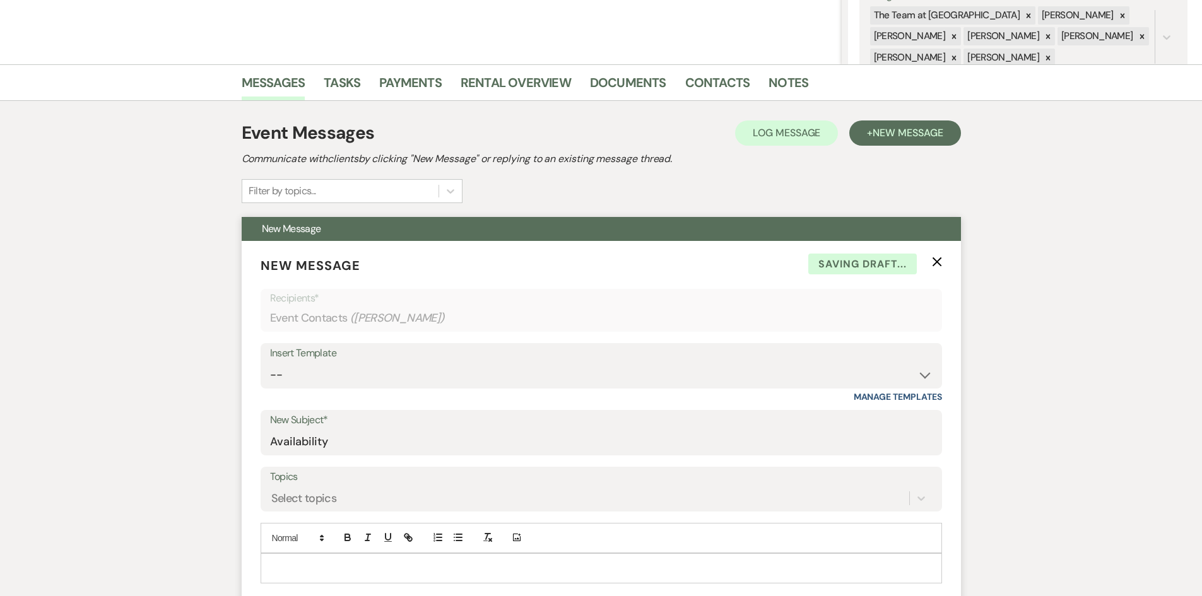 This screenshot has width=1202, height=596. What do you see at coordinates (342, 86) in the screenshot?
I see `a: Tasks` at bounding box center [342, 86].